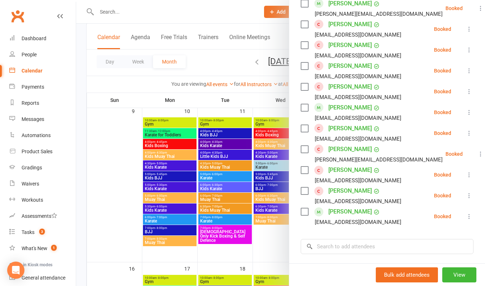  What do you see at coordinates (387, 247) in the screenshot?
I see `input: Search to add attendees` at bounding box center [387, 247].